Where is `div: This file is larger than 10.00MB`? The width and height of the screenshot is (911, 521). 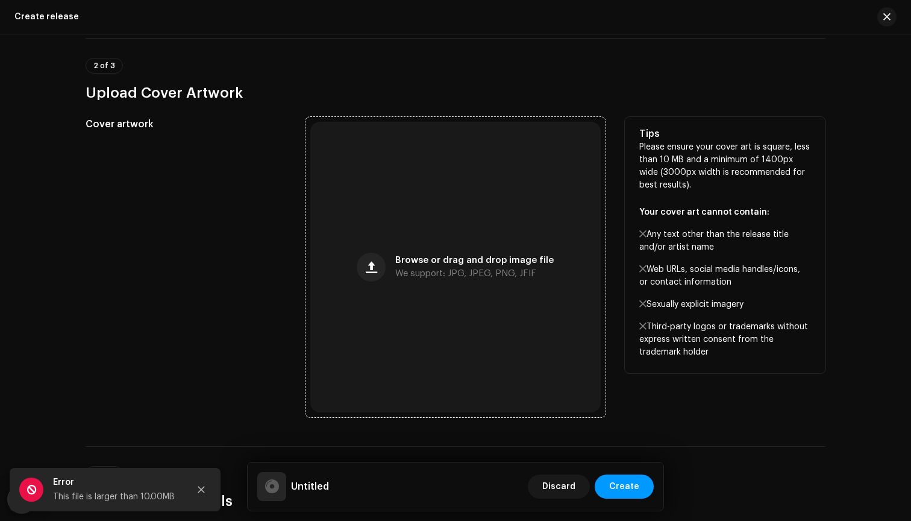
div: This file is larger than 10.00MB is located at coordinates (116, 497).